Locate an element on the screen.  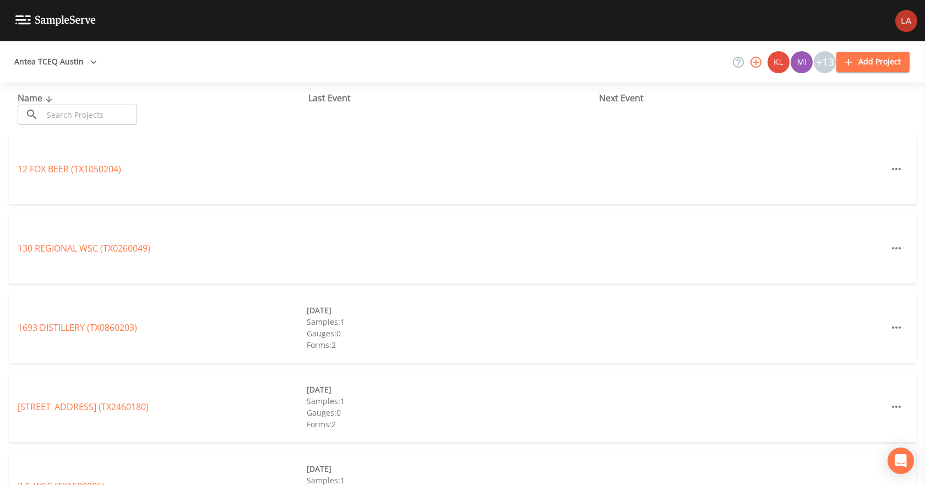
div: Kler Teran is located at coordinates (778, 62).